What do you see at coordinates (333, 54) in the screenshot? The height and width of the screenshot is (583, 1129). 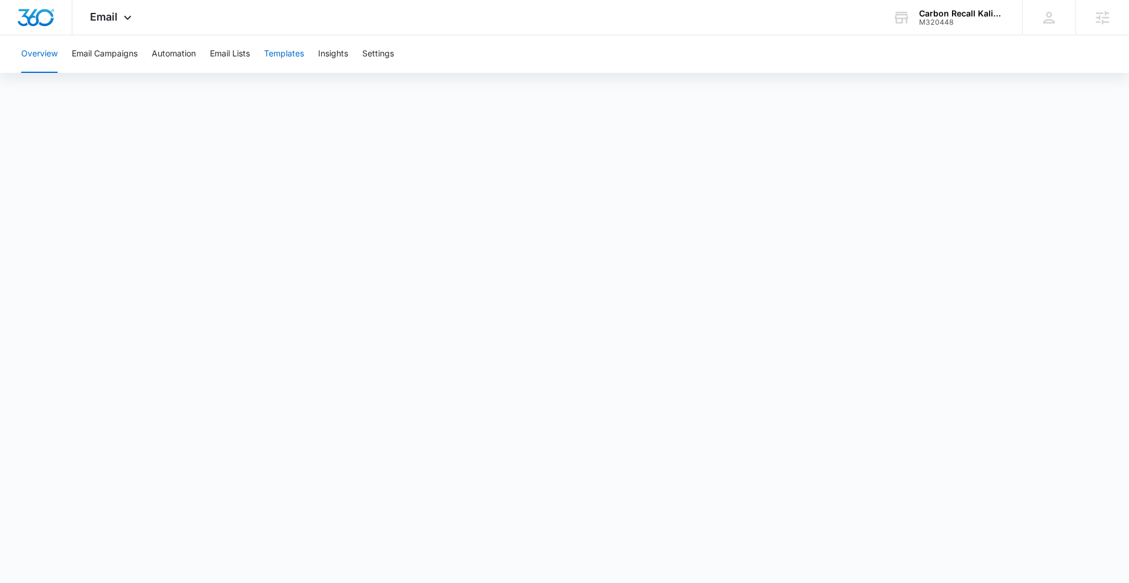 I see `button: Insights` at bounding box center [333, 54].